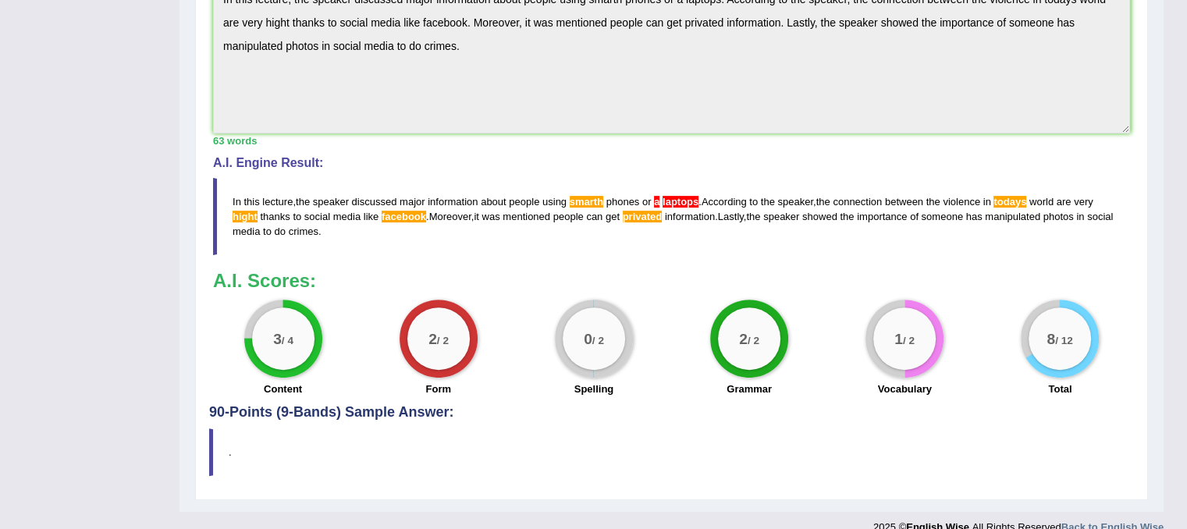  Describe the element at coordinates (974, 216) in the screenshot. I see `span: has` at that location.